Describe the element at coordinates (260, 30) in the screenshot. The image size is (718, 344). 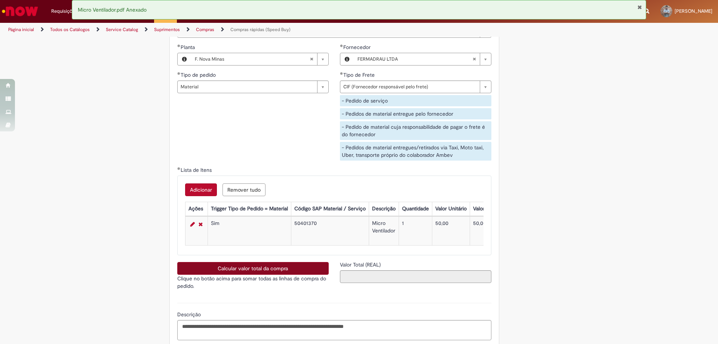
I see `a: Compras rápidas (Speed Buy)` at that location.